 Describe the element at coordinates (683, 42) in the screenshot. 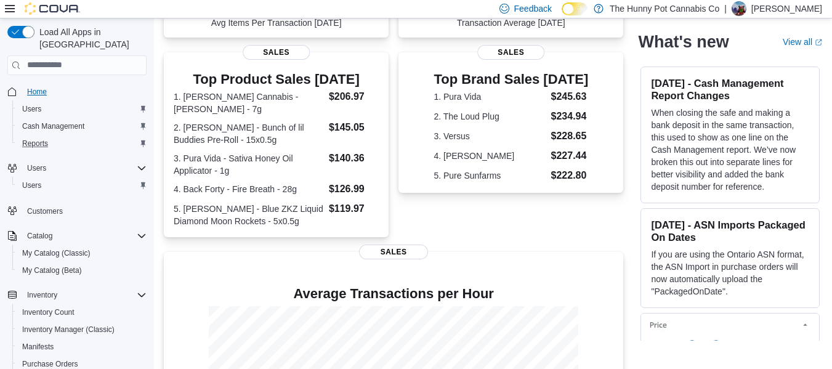

I see `h2: What's new` at that location.